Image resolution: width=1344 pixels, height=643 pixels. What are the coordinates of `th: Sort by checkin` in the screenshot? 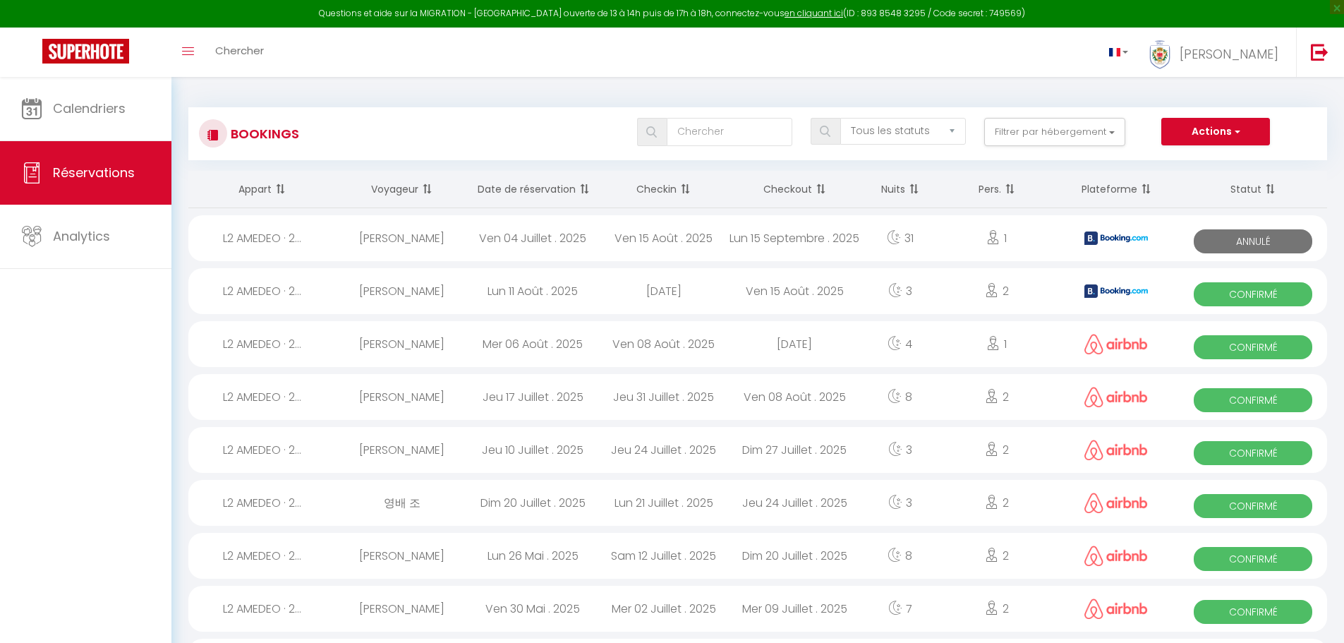 It's located at (664, 189).